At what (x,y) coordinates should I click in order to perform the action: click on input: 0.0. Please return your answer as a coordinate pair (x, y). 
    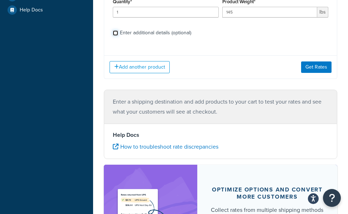
    Looking at the image, I should click on (166, 12).